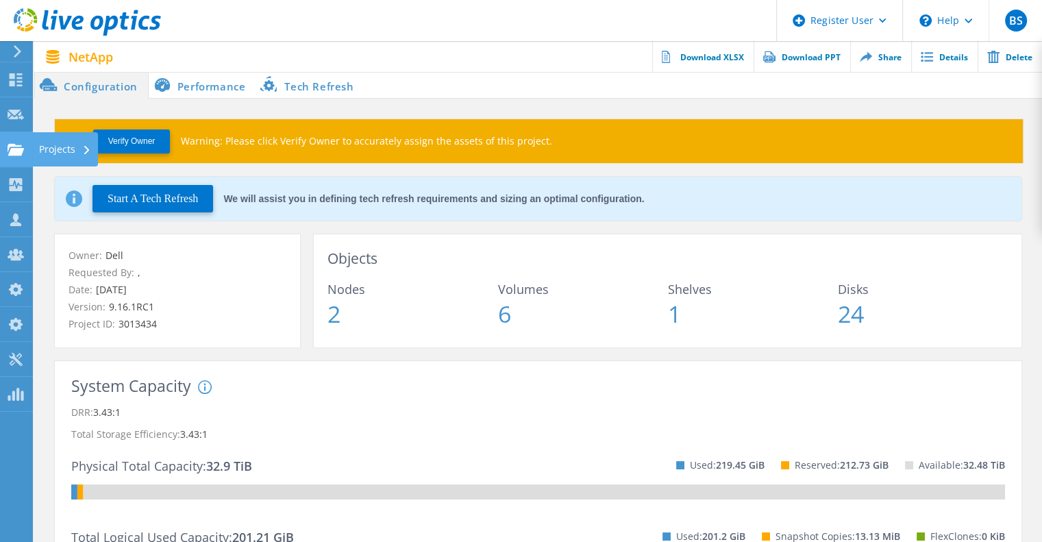  Describe the element at coordinates (801, 56) in the screenshot. I see `a: Download PPT` at that location.